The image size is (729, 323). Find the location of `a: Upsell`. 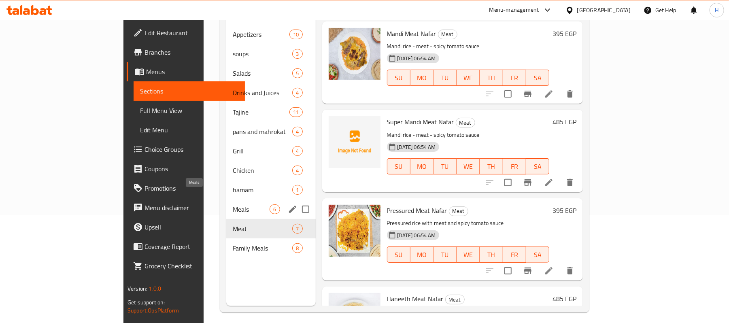

a: Upsell is located at coordinates (186, 227).